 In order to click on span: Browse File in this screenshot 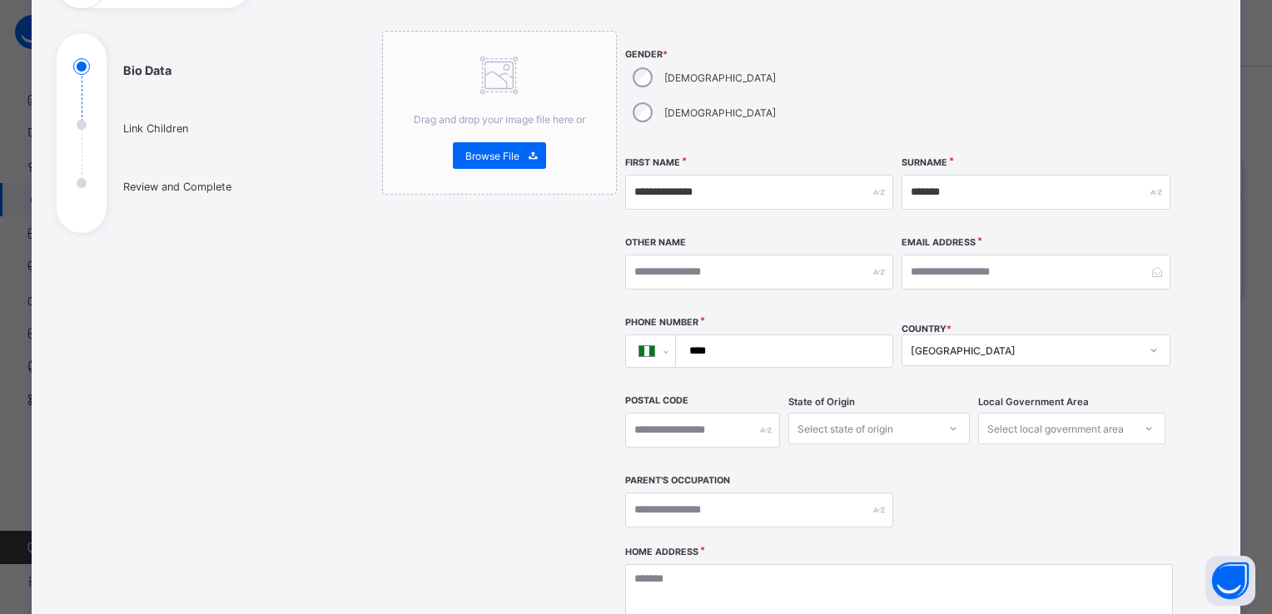, I will do `click(492, 156)`.